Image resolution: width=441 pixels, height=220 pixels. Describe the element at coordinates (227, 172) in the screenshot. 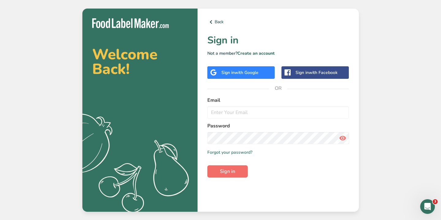

I see `button: Sign in` at that location.